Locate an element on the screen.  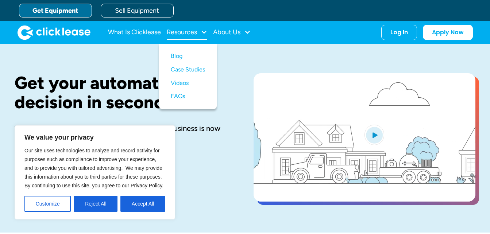
div: Log In is located at coordinates (399, 32).